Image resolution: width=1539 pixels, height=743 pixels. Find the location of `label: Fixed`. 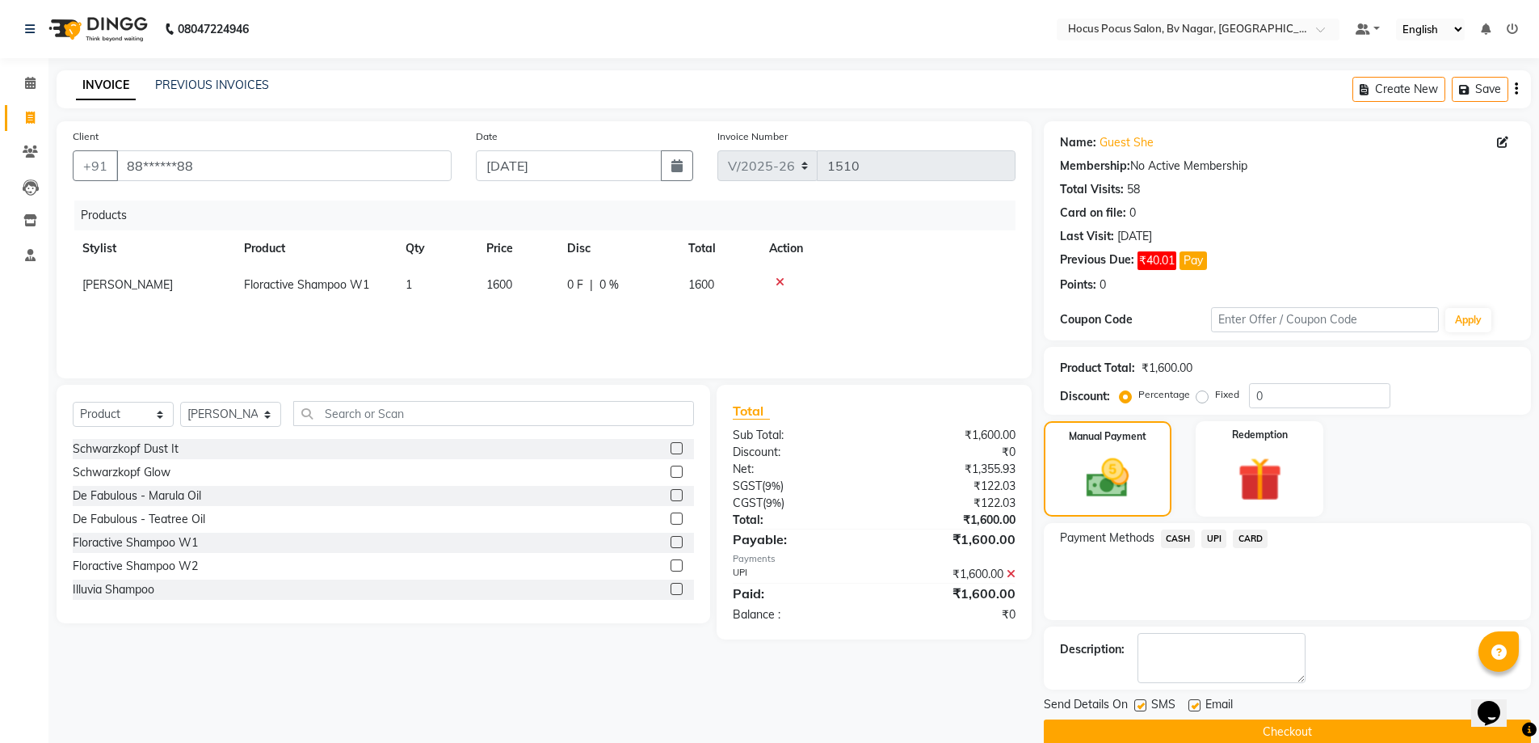

label: Fixed is located at coordinates (1228, 394).